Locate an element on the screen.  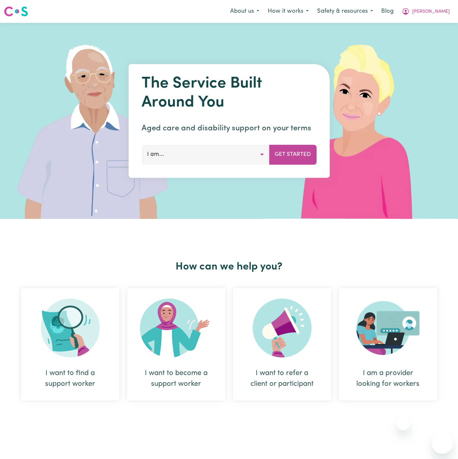
button: Safety & resources is located at coordinates (345, 11).